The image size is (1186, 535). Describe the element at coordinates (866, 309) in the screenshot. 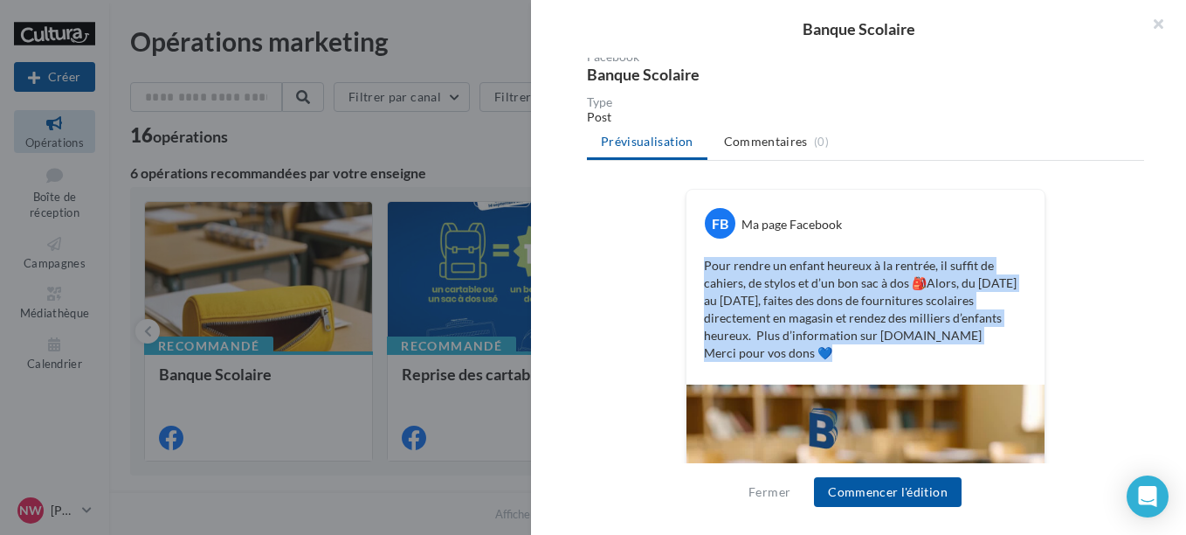

I see `p: Pour rendre un enfant heureux à la rentrée, il suffit de cahiers, de stylos et d’un bon sac à dos...` at that location.